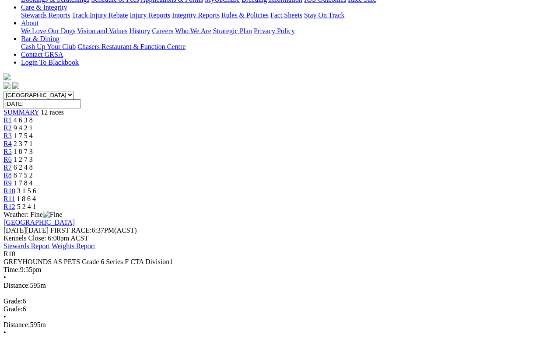  Describe the element at coordinates (50, 62) in the screenshot. I see `a: Login To Blackbook` at that location.